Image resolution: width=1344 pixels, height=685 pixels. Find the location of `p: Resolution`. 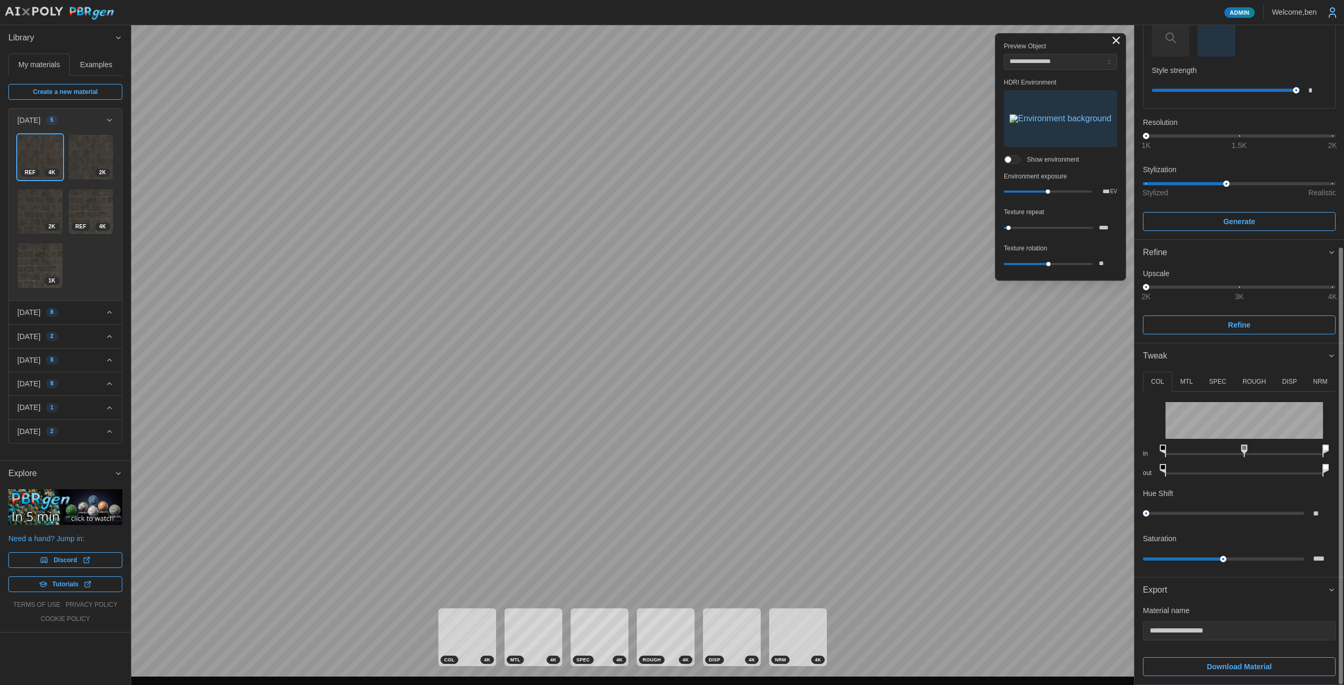

p: Resolution is located at coordinates (1239, 122).